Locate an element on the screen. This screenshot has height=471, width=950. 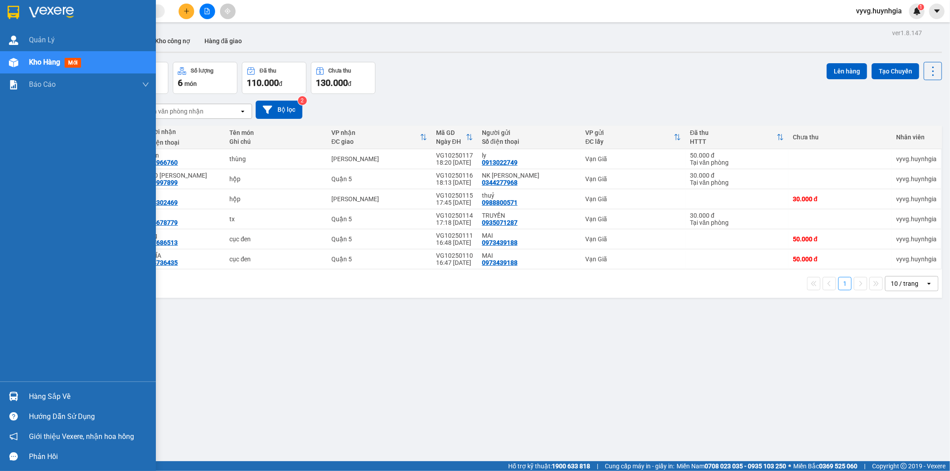
span: plus is located at coordinates (187, 11).